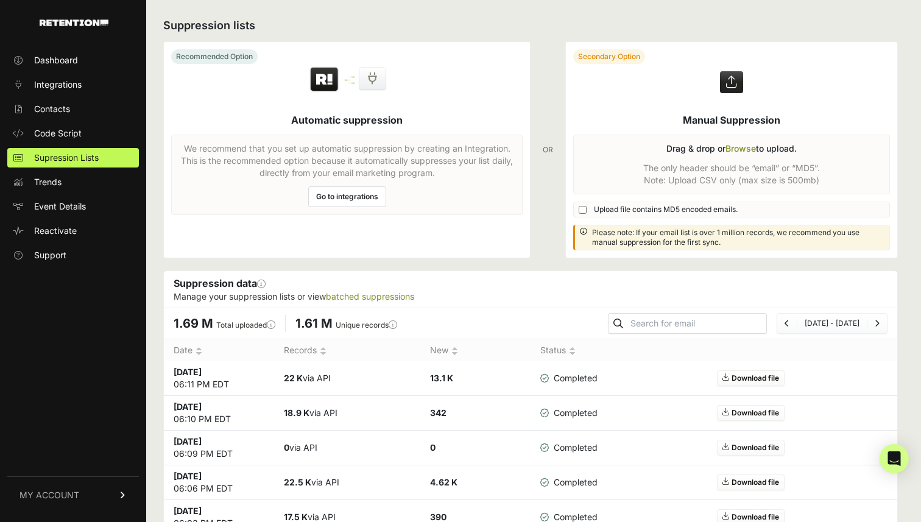  I want to click on th: Records, so click(347, 350).